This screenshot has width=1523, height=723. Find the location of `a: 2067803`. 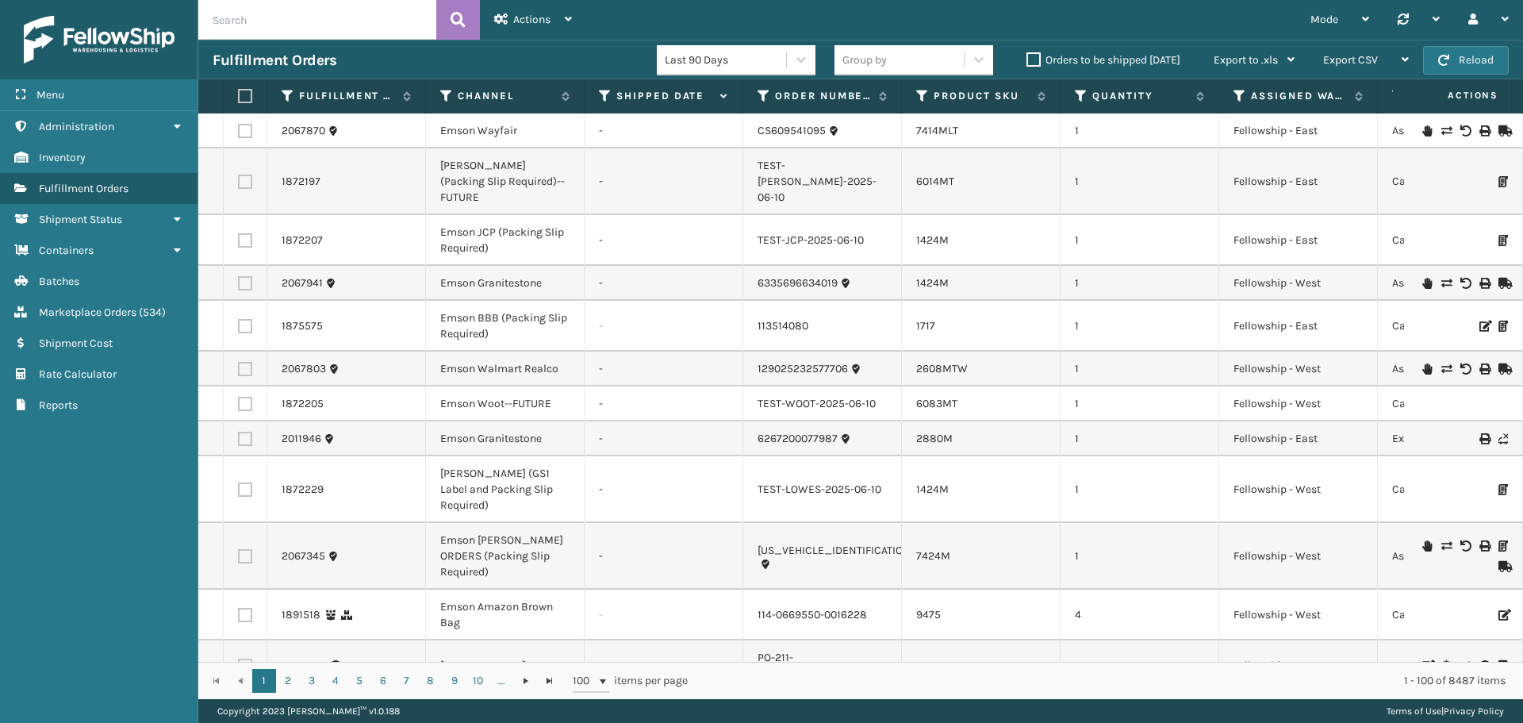

a: 2067803 is located at coordinates (304, 369).